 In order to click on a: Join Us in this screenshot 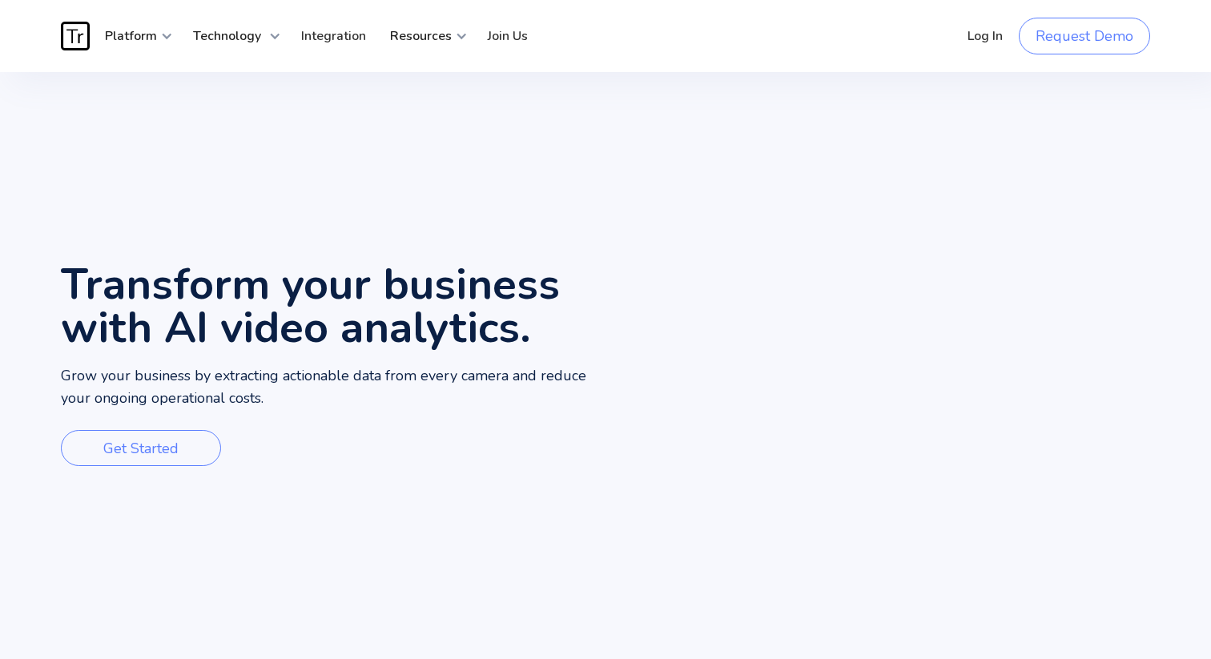, I will do `click(508, 36)`.